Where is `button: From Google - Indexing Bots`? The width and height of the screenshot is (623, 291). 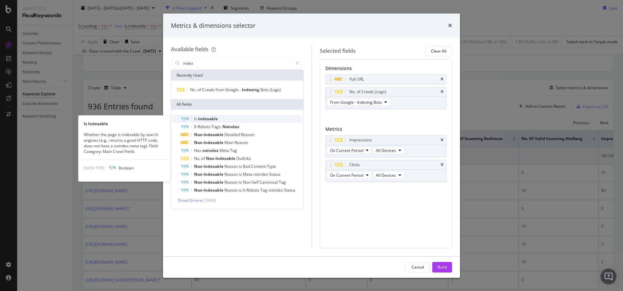 button: From Google - Indexing Bots is located at coordinates (358, 102).